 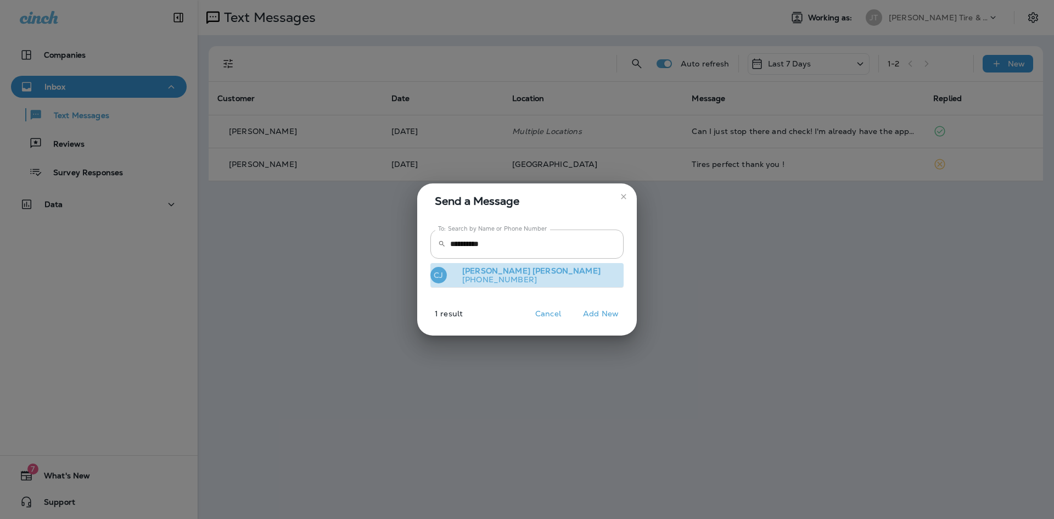 What do you see at coordinates (624, 197) in the screenshot?
I see `button: close` at bounding box center [624, 197].